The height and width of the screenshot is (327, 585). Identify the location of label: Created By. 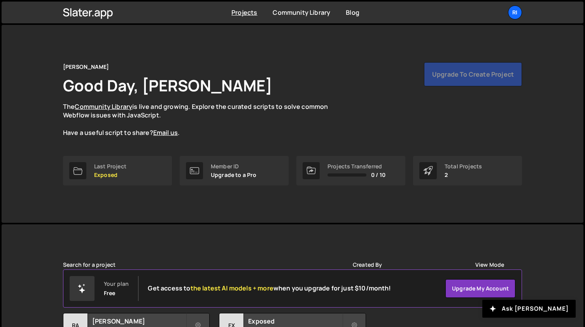
(368, 265).